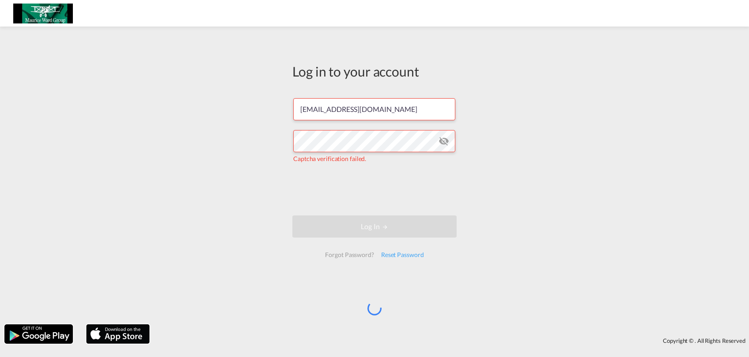  I want to click on div: Reset Password, so click(402, 254).